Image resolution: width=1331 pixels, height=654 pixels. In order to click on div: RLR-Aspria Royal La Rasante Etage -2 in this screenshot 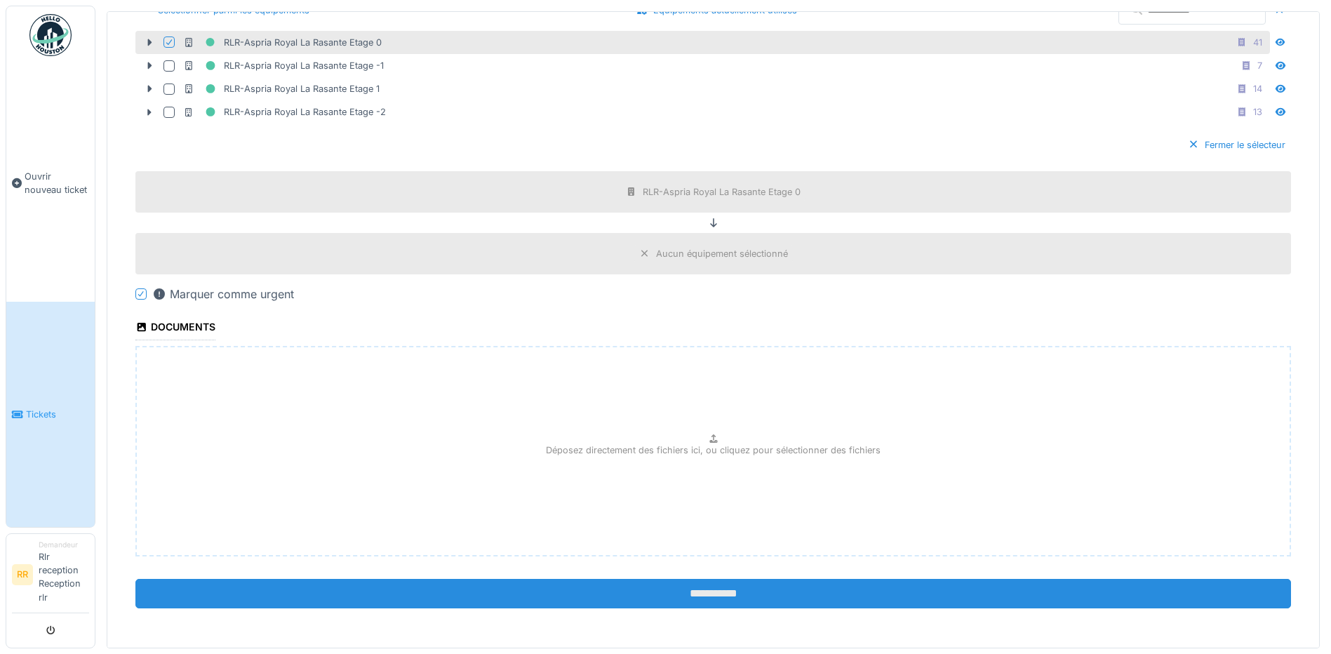, I will do `click(284, 112)`.